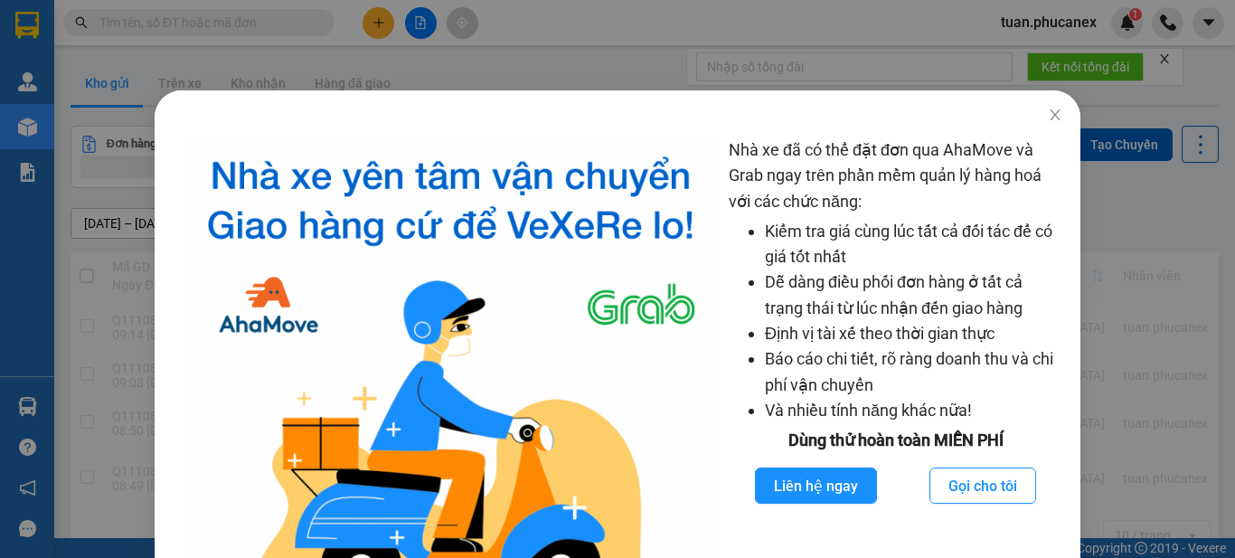 This screenshot has width=1235, height=558. What do you see at coordinates (913, 410) in the screenshot?
I see `li: Và nhiều tính năng khác nữa!` at bounding box center [913, 410].